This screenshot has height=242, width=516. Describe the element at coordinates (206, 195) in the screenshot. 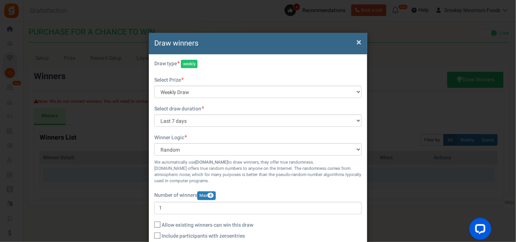

I see `span: Max` at that location.